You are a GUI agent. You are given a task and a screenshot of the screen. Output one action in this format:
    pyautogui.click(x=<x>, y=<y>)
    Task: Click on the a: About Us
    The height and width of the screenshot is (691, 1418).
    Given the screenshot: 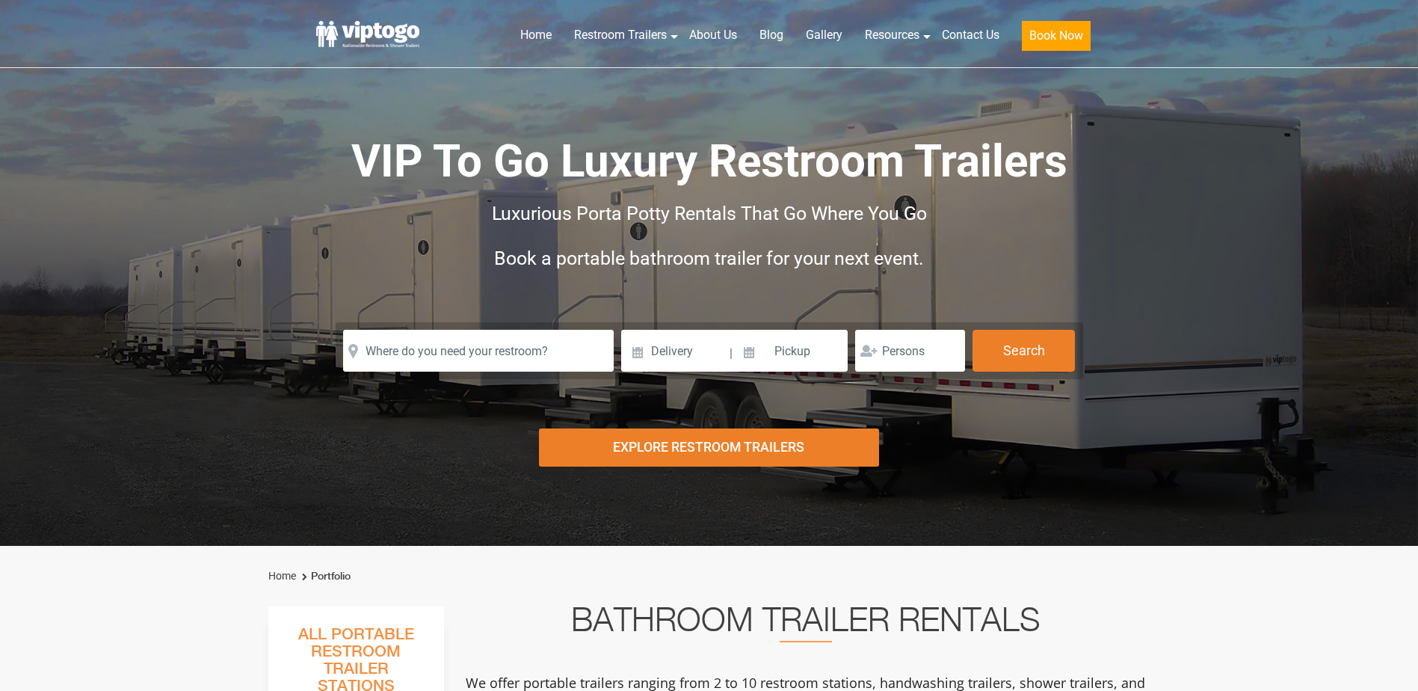 What is the action you would take?
    pyautogui.click(x=713, y=35)
    